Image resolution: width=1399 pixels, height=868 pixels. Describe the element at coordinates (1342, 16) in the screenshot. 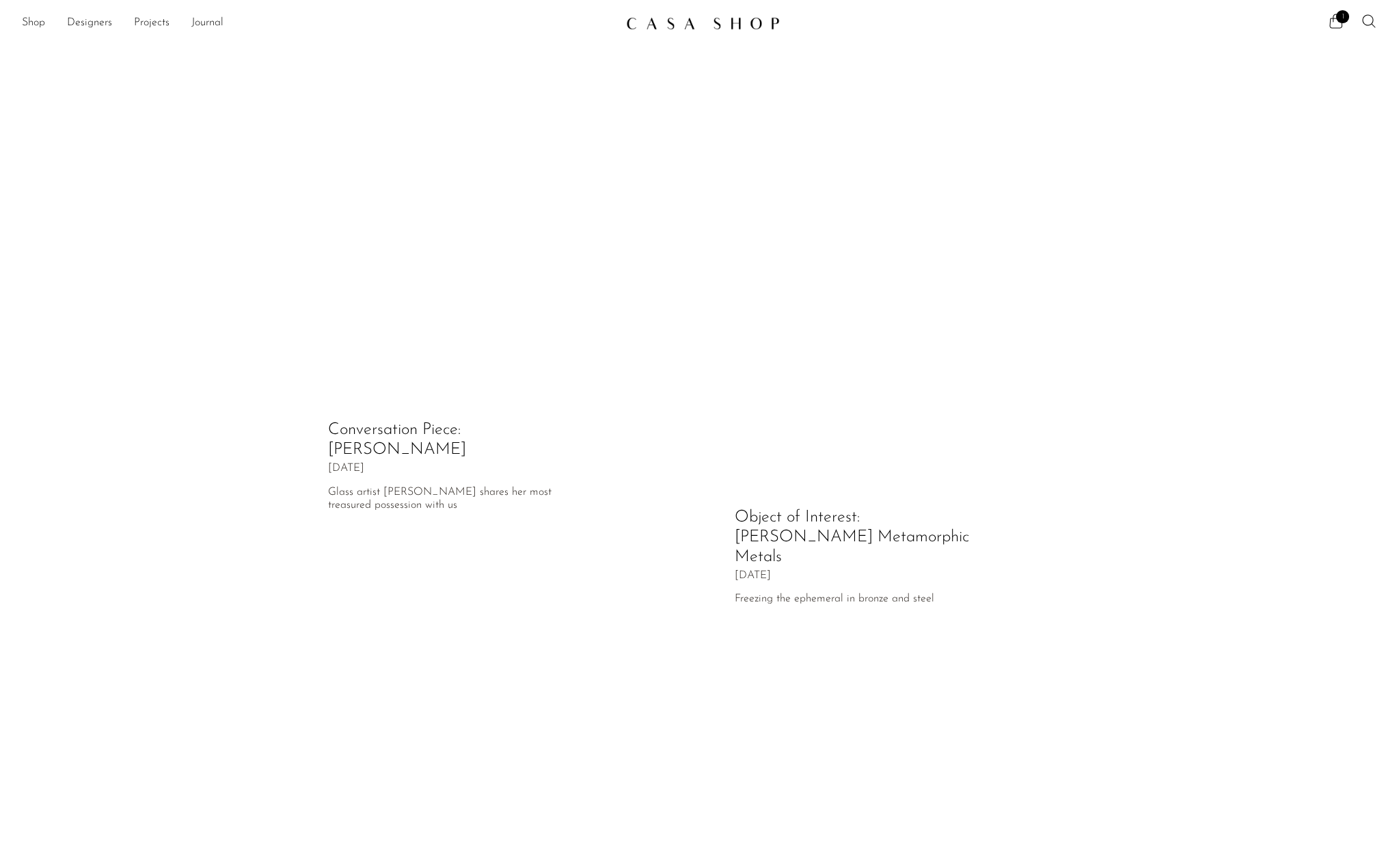

I see `span: 1` at that location.